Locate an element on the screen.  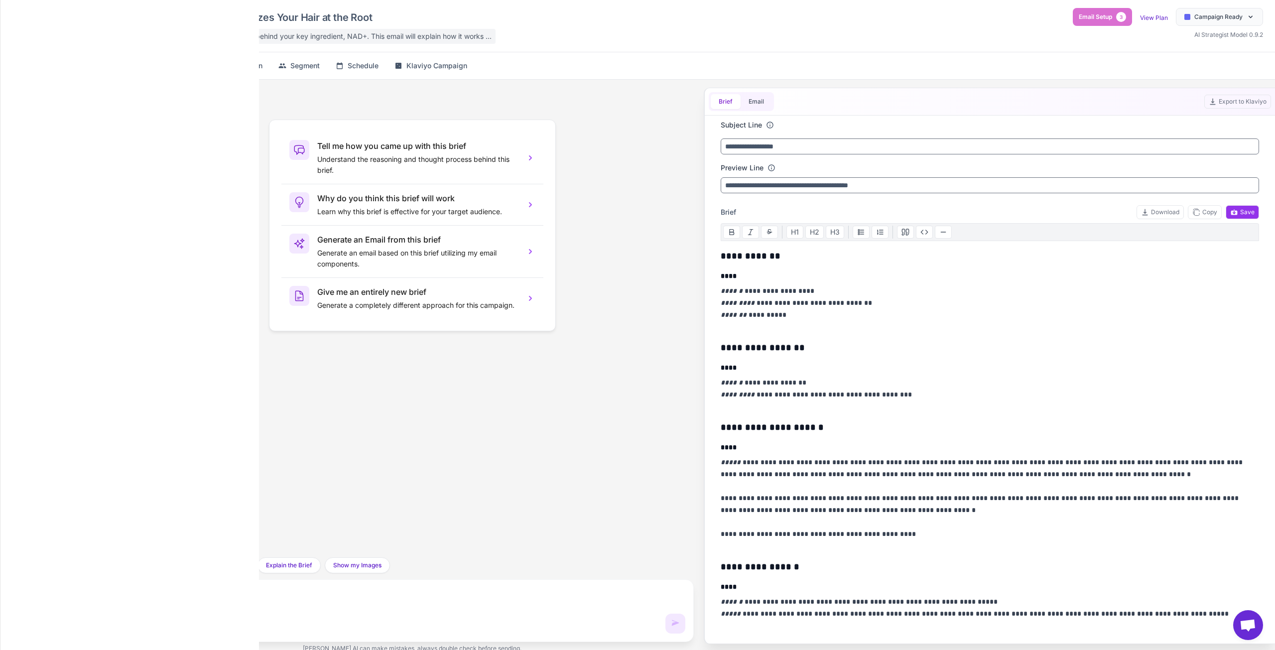
h3: Give me an entirely new brief is located at coordinates (417, 292).